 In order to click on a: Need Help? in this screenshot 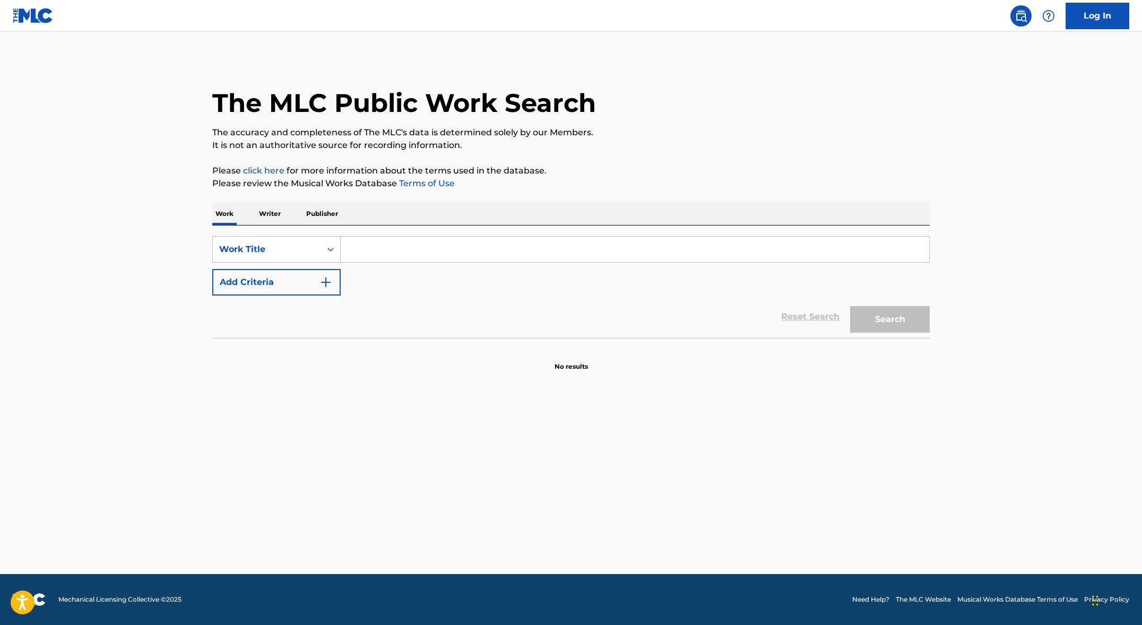, I will do `click(871, 600)`.